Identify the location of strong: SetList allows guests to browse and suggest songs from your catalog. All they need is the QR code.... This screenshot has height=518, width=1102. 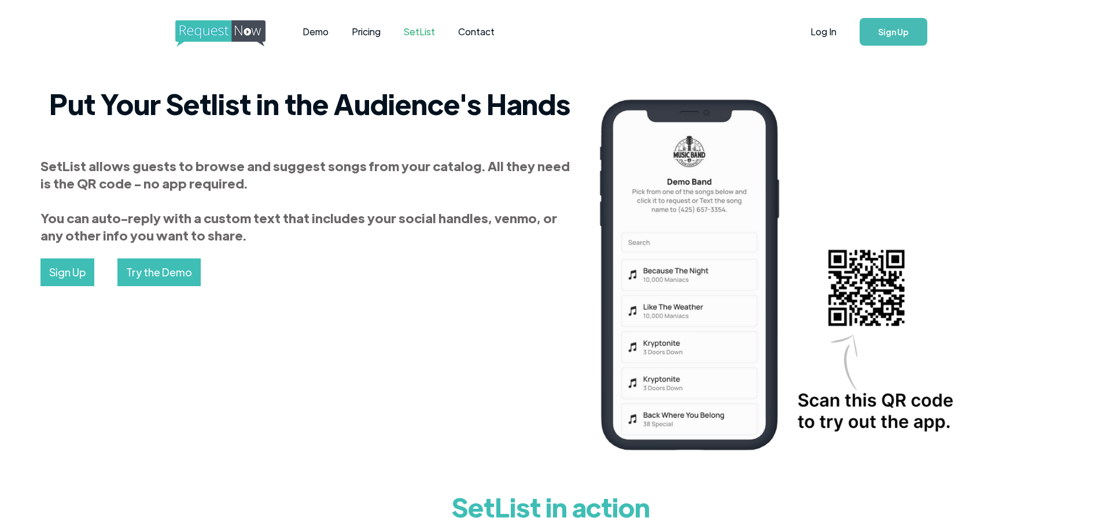
(305, 200).